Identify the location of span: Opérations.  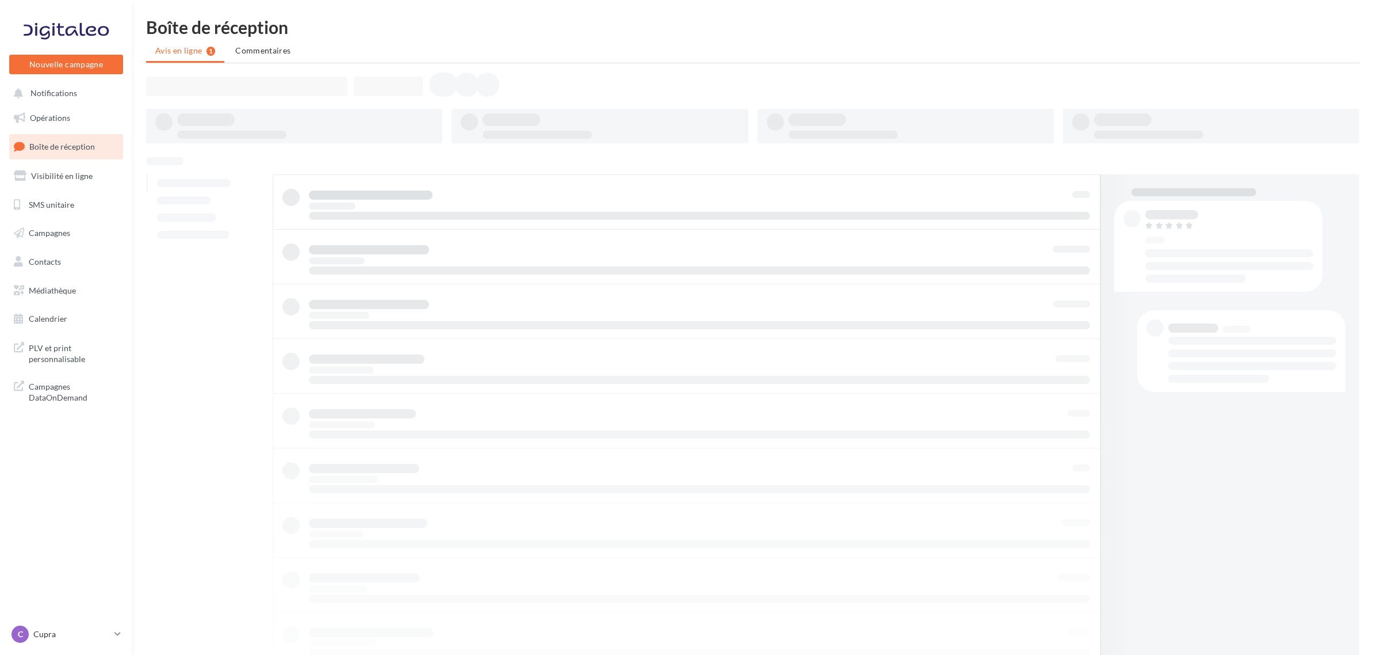
(50, 117).